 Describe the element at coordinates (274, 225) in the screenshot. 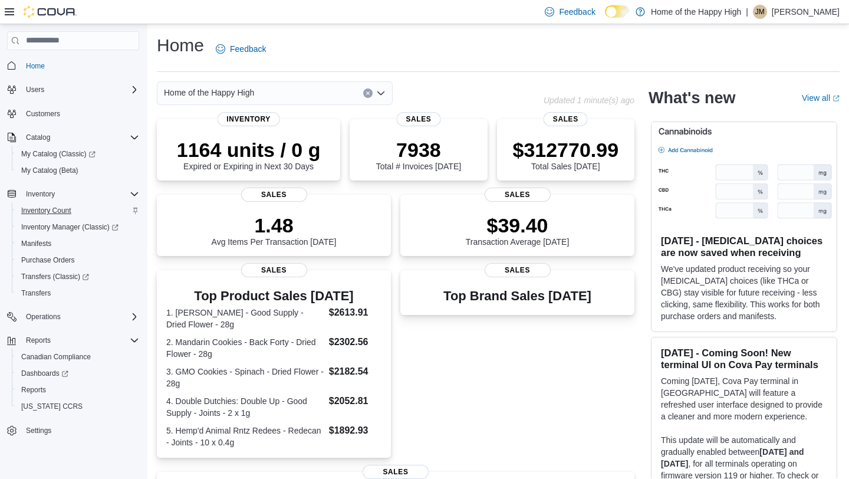

I see `p: 1.48` at that location.